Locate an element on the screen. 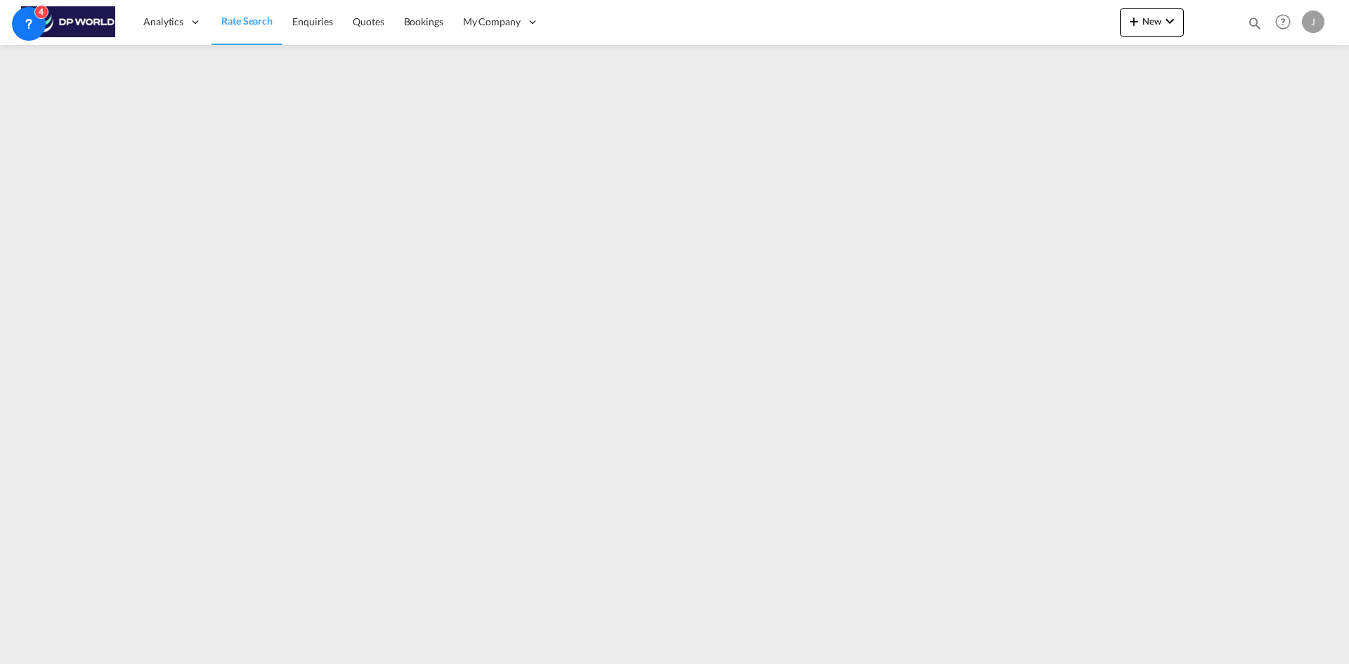 This screenshot has width=1349, height=664. md-icon: icon-chevron-down is located at coordinates (1170, 21).